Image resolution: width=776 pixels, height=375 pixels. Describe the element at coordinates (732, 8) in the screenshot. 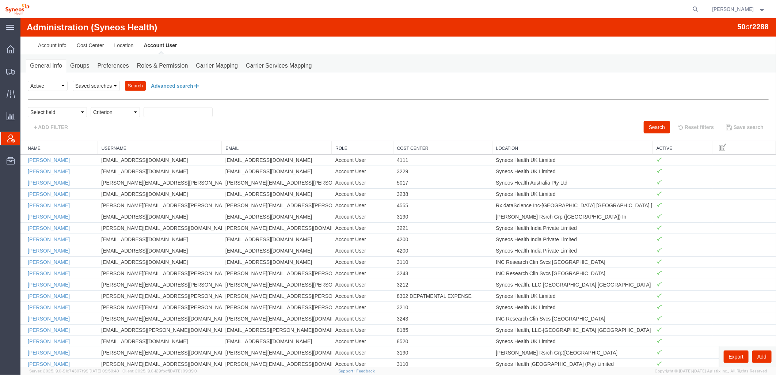

I see `div: of` at that location.